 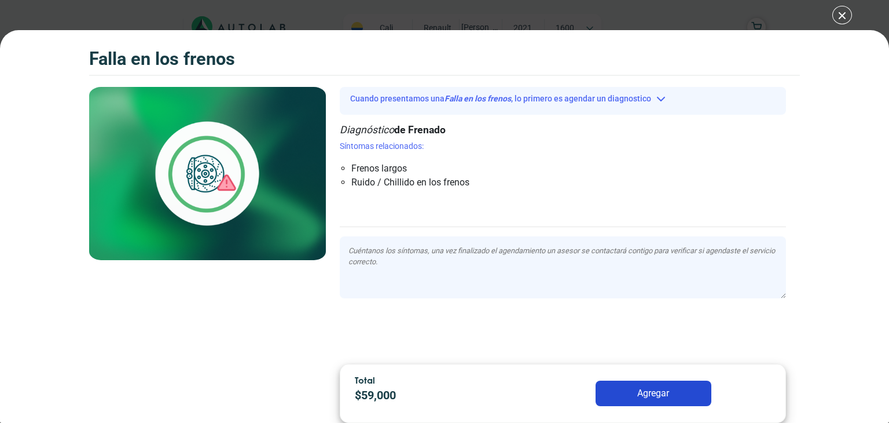 What do you see at coordinates (420, 130) in the screenshot?
I see `span: de Frenado` at bounding box center [420, 130].